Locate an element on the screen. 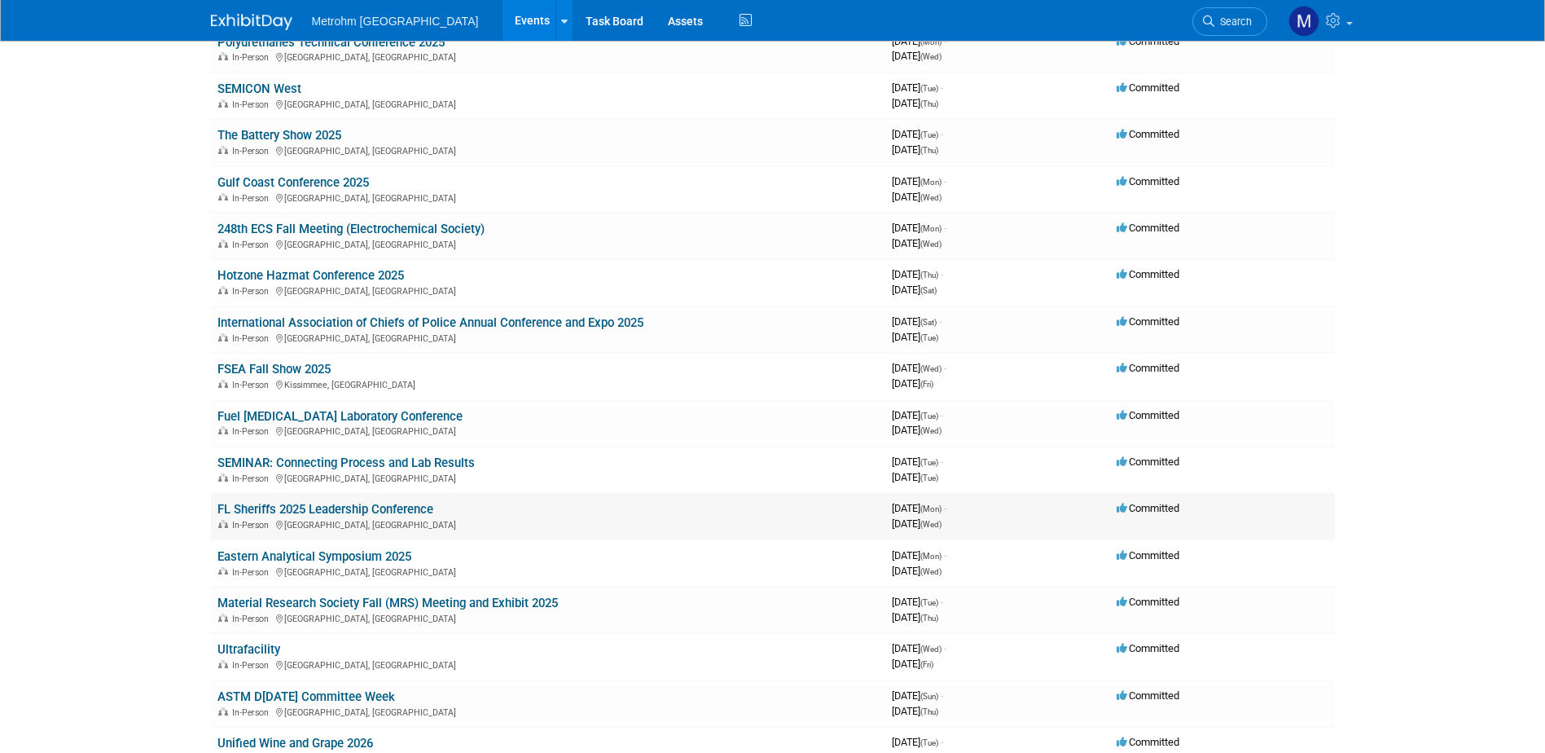 The image size is (1545, 753). span: Search is located at coordinates (1233, 21).